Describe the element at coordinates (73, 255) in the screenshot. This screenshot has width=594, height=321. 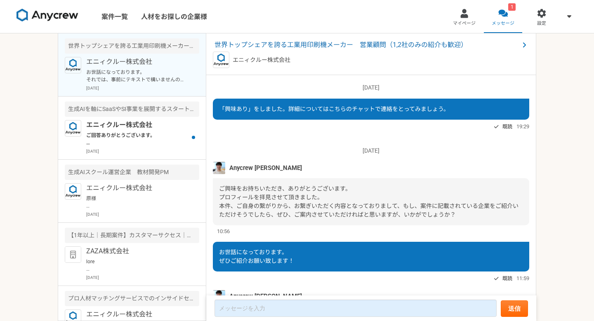
I see `img: default_org_logo-42cde973f59100197ec2c8e796e4974ac8490bb5b08a0eb061ff975e4574aa76.png` at that location.